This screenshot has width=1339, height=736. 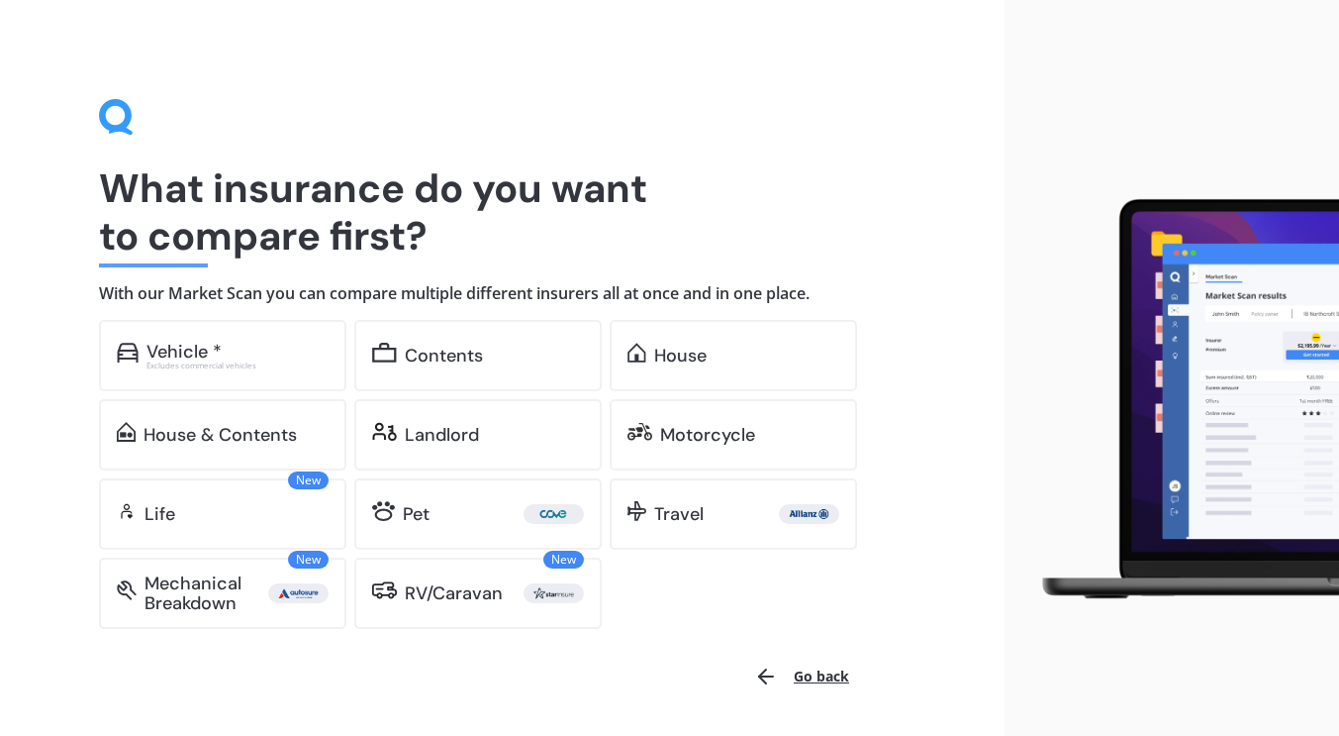 What do you see at coordinates (478, 514) in the screenshot?
I see `a: Pet` at bounding box center [478, 514].